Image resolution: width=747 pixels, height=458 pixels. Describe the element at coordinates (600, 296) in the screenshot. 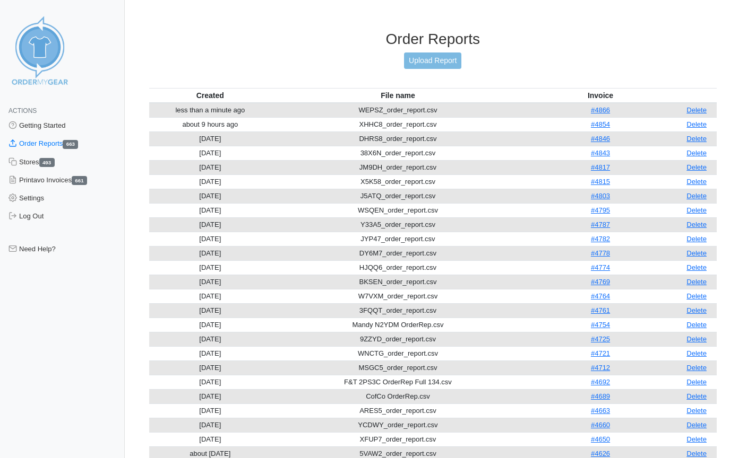

I see `a: #4764` at that location.